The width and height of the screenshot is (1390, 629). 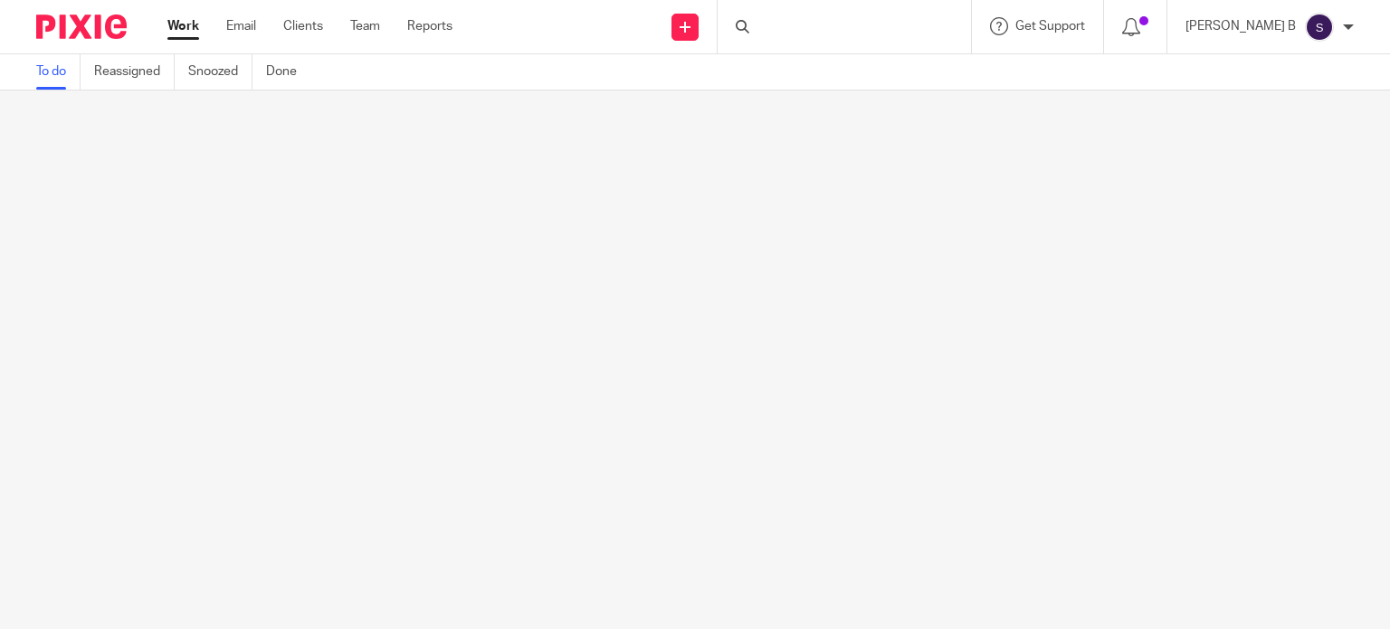 I want to click on a: Email, so click(x=241, y=26).